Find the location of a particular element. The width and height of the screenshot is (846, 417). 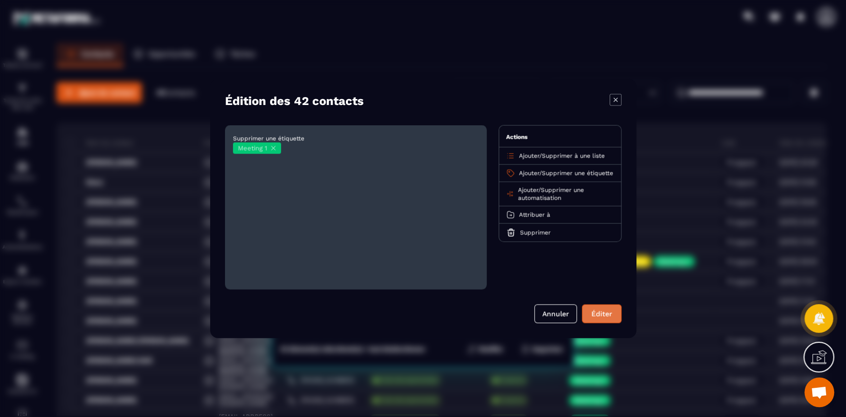

span: Actions is located at coordinates (516, 137).